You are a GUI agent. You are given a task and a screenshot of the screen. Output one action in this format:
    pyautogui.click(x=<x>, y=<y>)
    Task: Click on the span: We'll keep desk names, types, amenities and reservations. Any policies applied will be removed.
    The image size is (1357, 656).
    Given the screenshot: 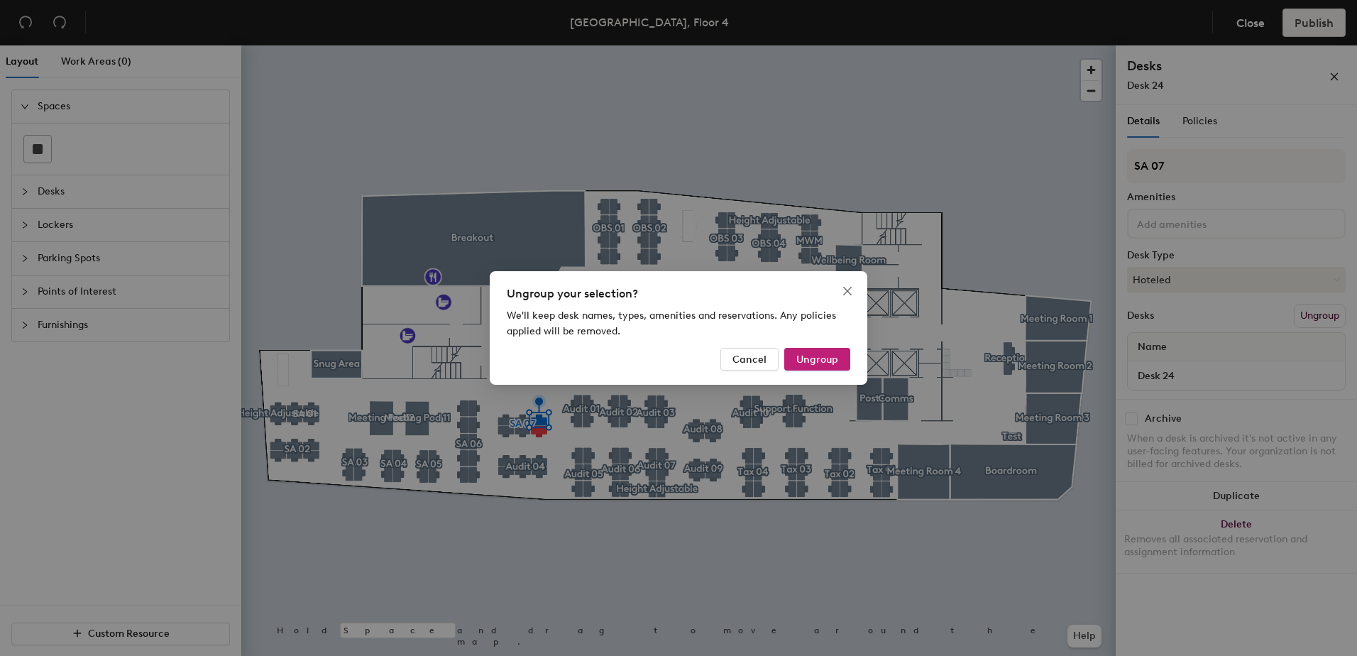 What is the action you would take?
    pyautogui.click(x=671, y=323)
    